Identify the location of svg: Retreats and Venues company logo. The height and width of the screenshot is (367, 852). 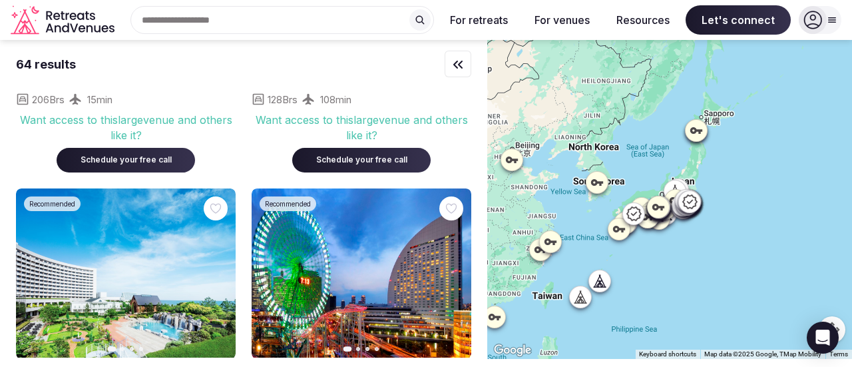
(64, 20).